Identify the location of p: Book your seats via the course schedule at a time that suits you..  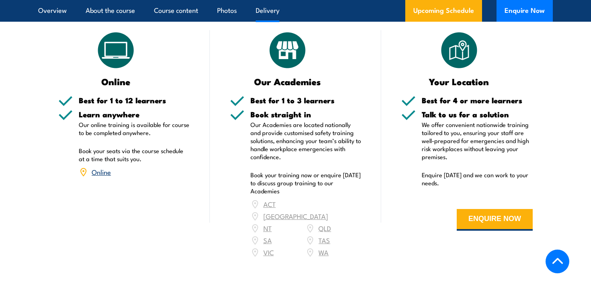
(134, 155).